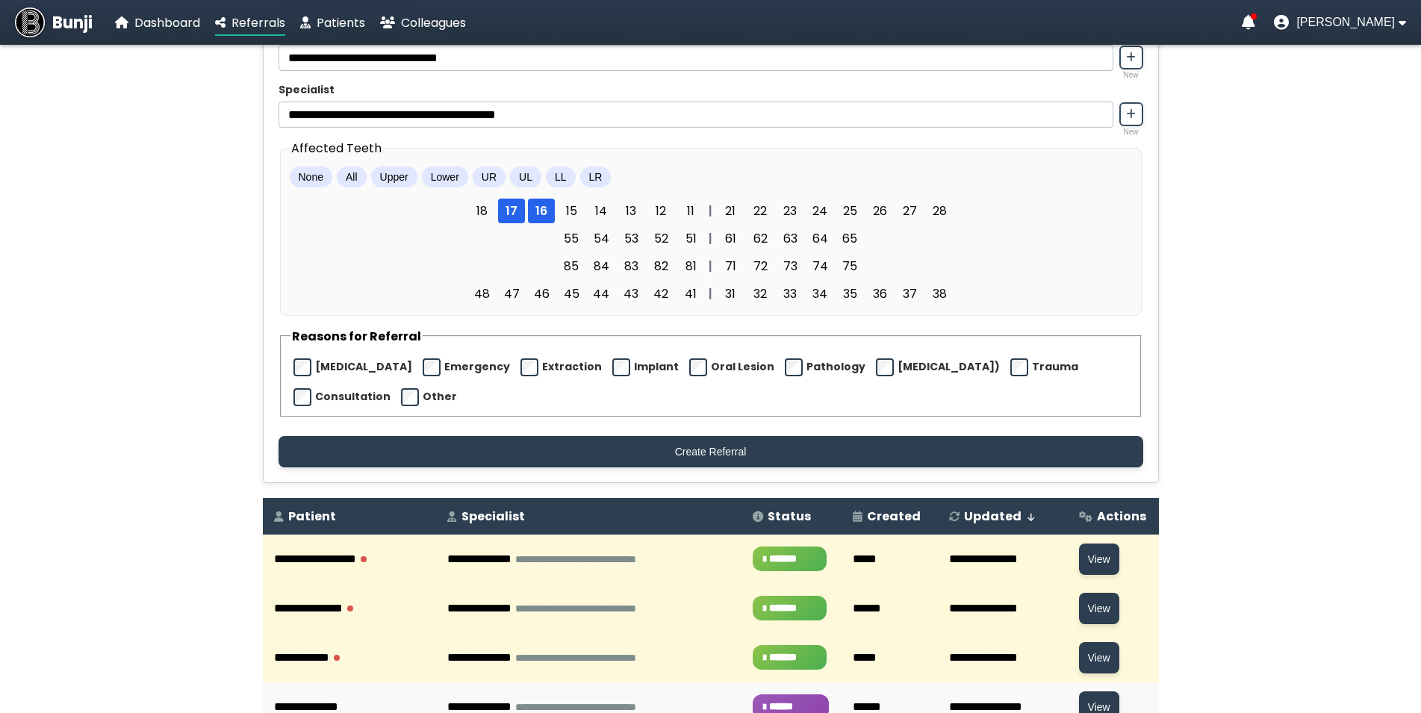  I want to click on span: Dashboard, so click(167, 22).